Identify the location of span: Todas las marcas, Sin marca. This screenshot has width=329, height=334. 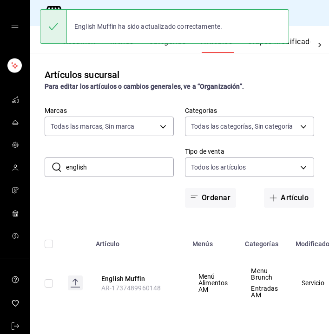
(92, 126).